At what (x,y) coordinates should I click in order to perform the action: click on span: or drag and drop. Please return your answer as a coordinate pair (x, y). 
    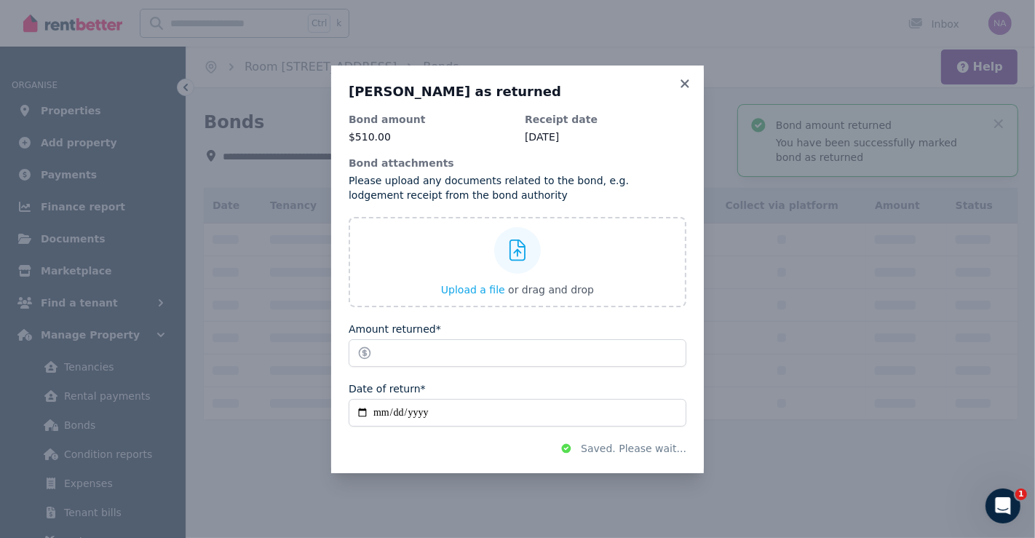
    Looking at the image, I should click on (551, 290).